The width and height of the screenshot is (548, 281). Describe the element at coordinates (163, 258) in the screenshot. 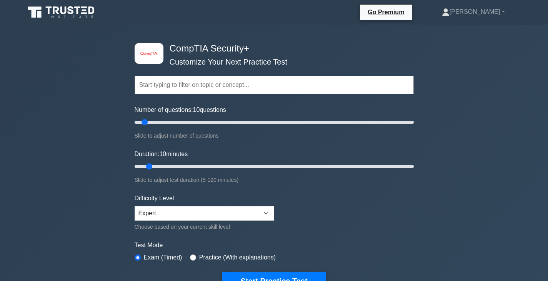

I see `label: Exam (Timed)` at that location.